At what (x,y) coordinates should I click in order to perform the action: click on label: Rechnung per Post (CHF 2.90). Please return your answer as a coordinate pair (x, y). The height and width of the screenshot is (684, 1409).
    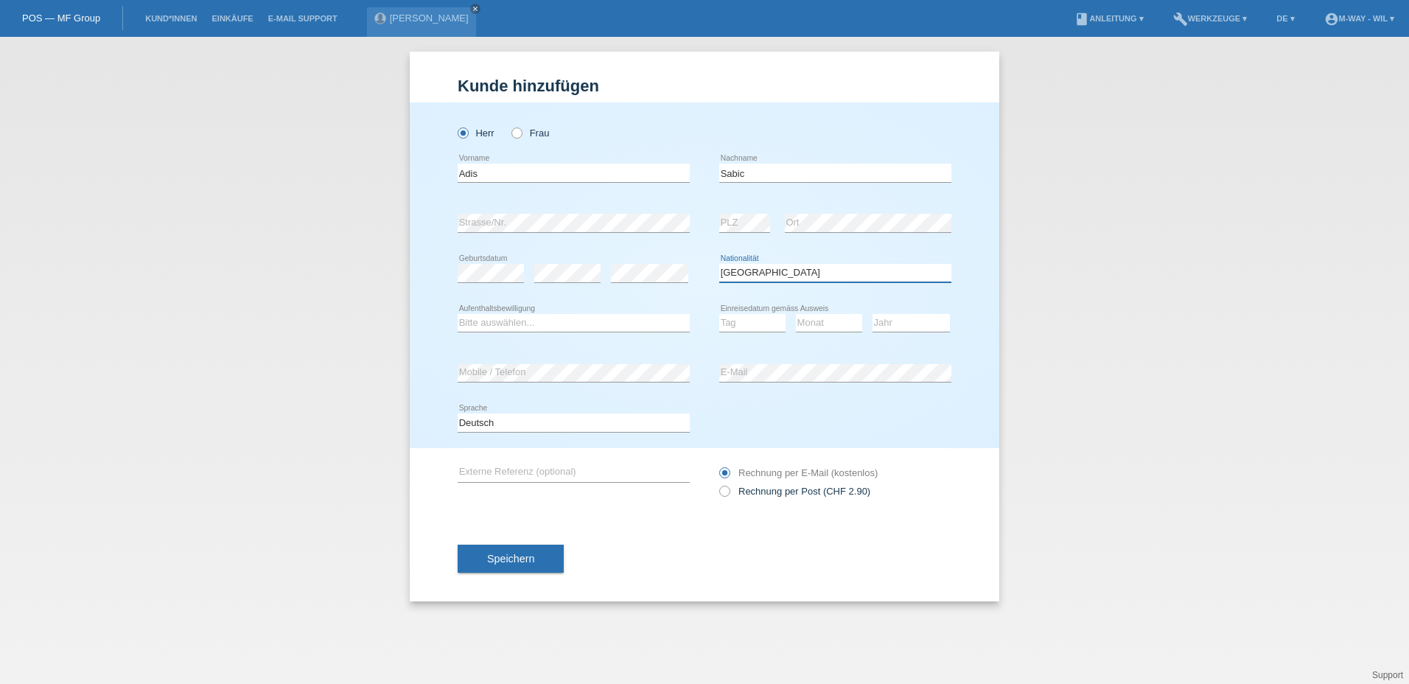
    Looking at the image, I should click on (795, 491).